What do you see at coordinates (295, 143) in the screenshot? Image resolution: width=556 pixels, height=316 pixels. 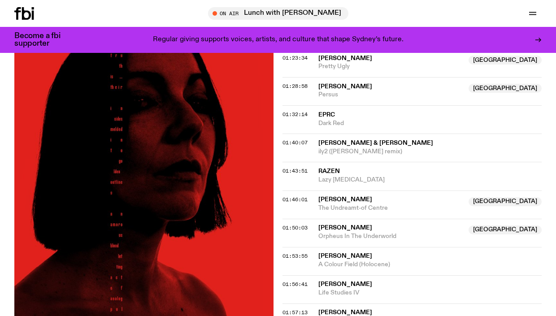 I see `button: 01:40:07` at bounding box center [295, 143].